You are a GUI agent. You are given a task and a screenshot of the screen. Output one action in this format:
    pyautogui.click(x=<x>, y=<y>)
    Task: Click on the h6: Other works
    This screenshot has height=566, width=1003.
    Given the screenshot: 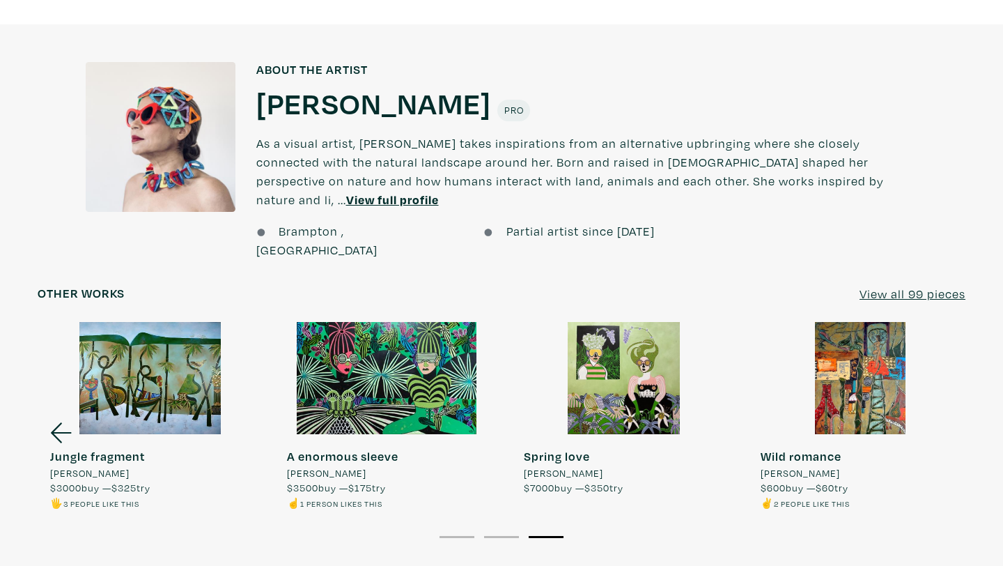 What is the action you would take?
    pyautogui.click(x=81, y=293)
    